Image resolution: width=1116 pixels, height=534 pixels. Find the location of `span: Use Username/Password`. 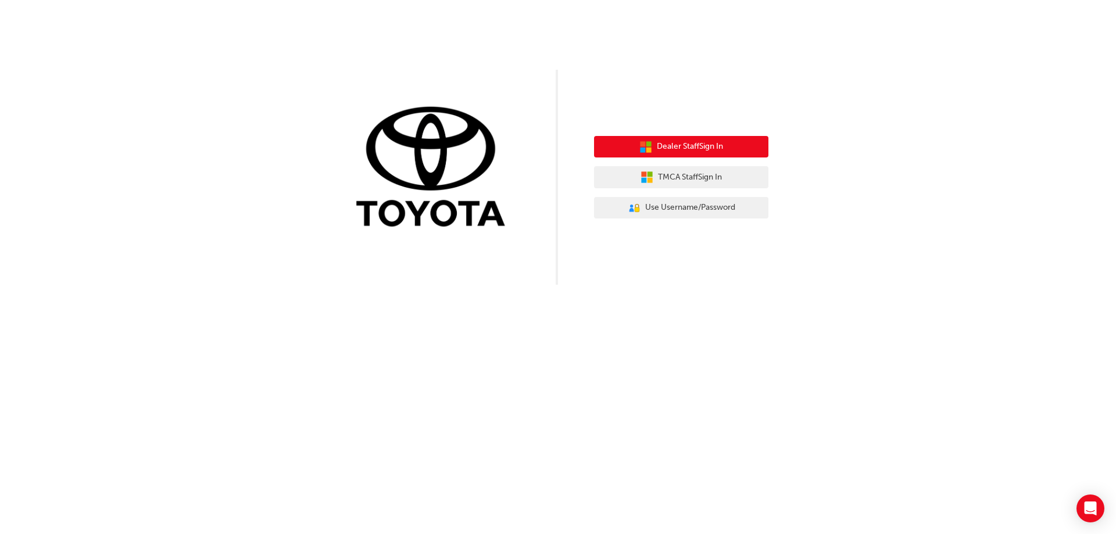

span: Use Username/Password is located at coordinates (690, 208).